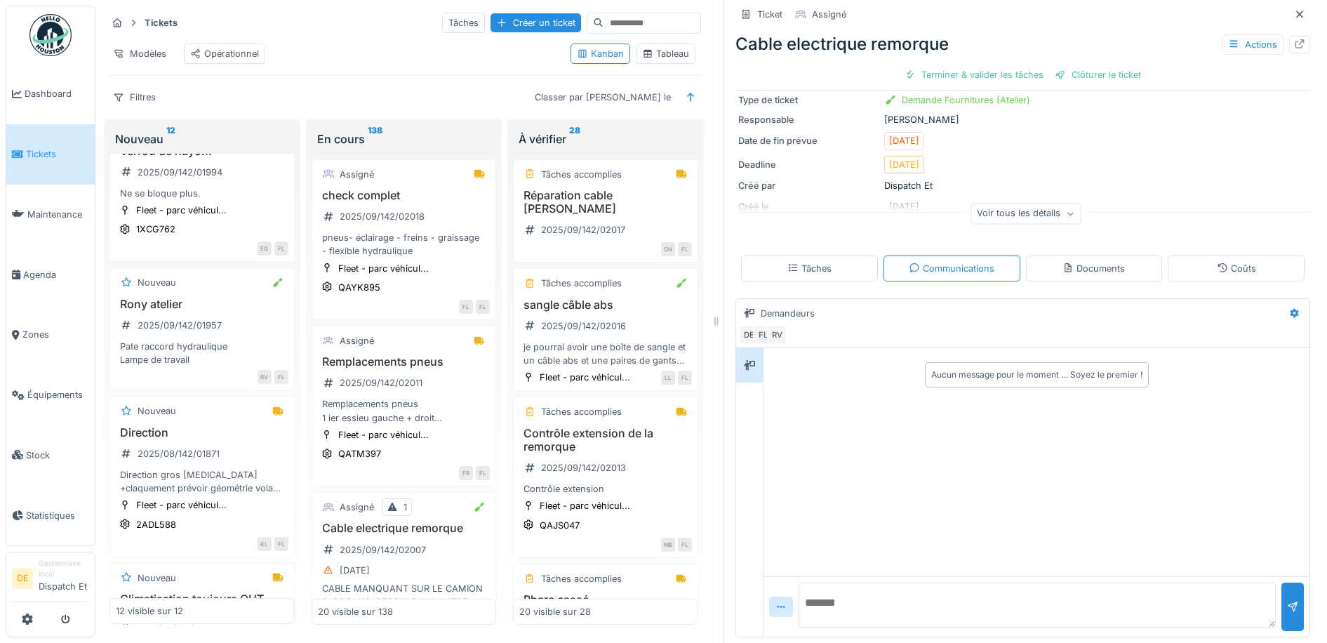  Describe the element at coordinates (51, 455) in the screenshot. I see `a: Stock` at that location.